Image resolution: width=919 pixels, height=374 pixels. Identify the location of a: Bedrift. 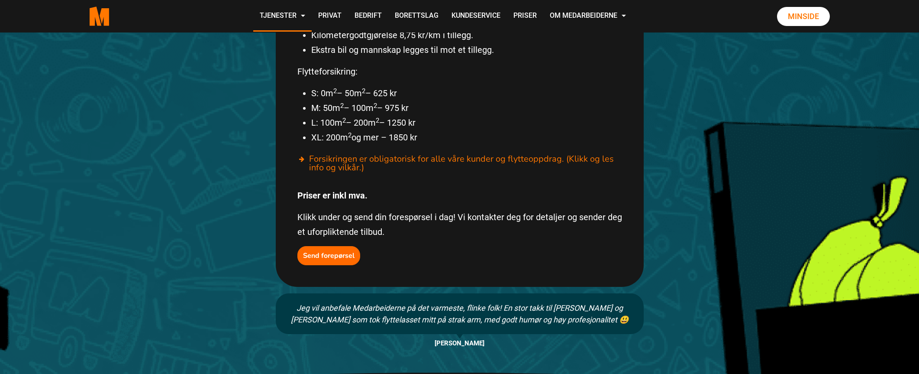
(368, 16).